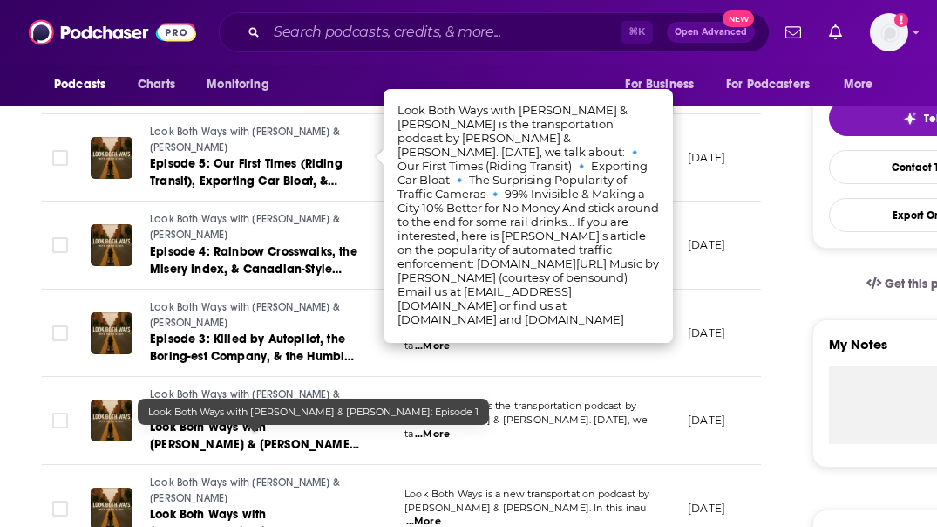 The image size is (937, 527). What do you see at coordinates (889, 32) in the screenshot?
I see `img: User Profile` at bounding box center [889, 32].